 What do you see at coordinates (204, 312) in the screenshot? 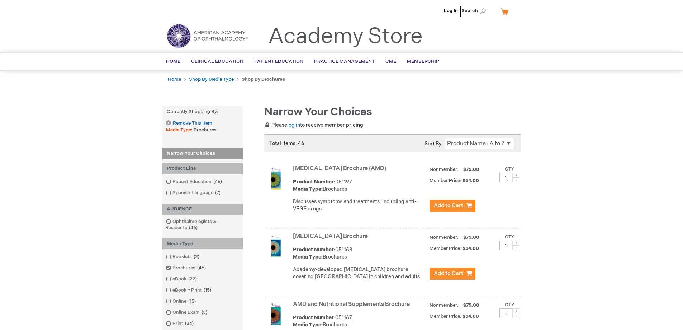
I see `span: 3` at bounding box center [204, 312].